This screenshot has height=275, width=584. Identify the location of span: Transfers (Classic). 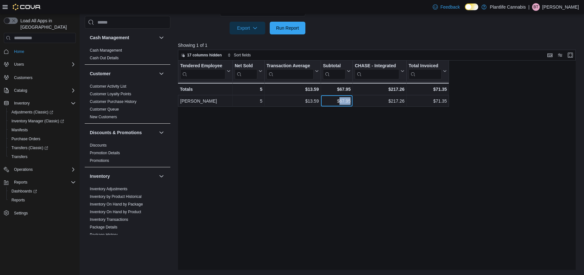
(42, 148).